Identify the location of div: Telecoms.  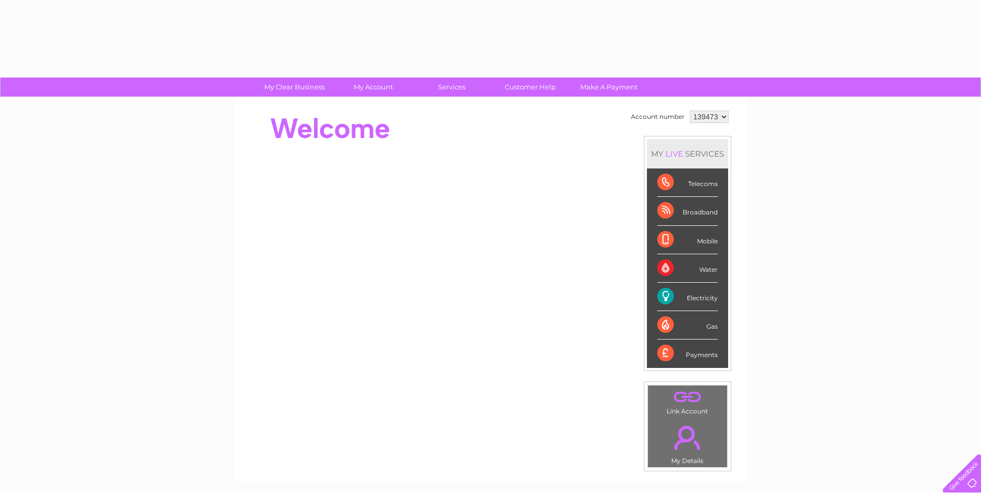
(687, 183).